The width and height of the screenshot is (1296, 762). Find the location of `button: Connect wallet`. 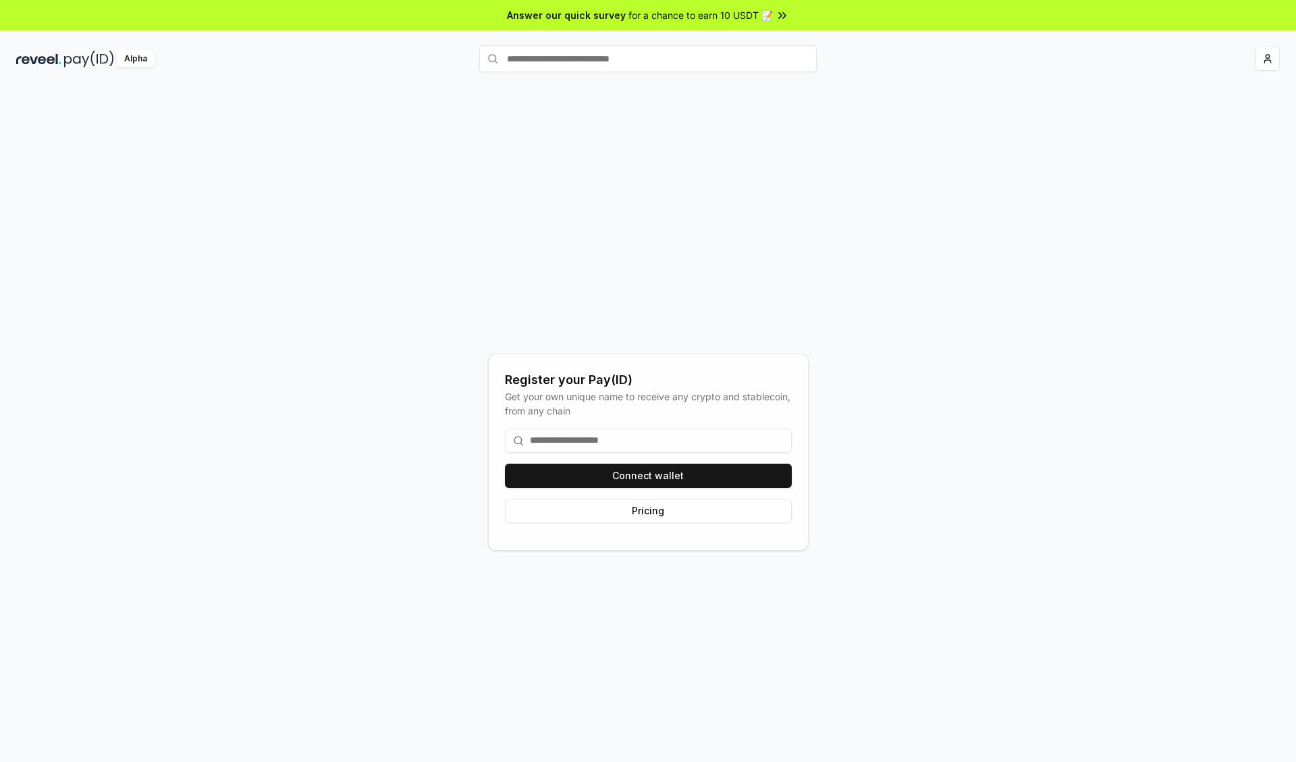

button: Connect wallet is located at coordinates (648, 476).